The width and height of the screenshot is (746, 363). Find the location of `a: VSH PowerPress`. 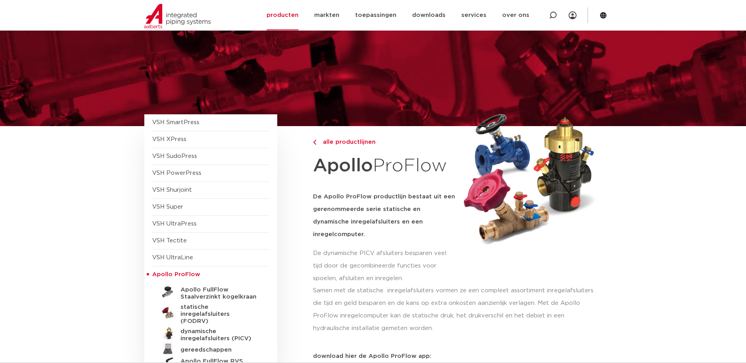

a: VSH PowerPress is located at coordinates (177, 173).